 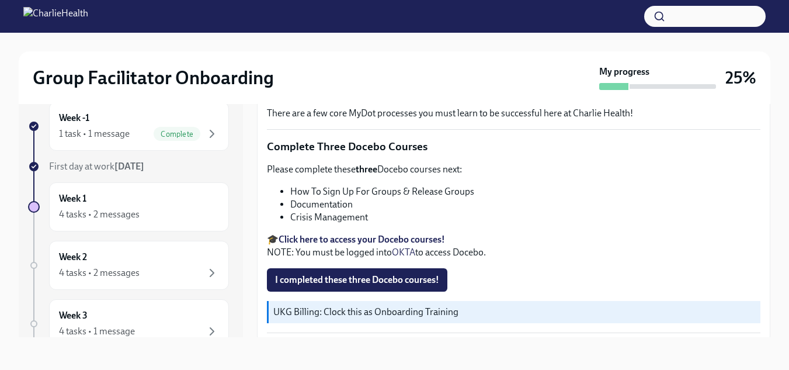 What do you see at coordinates (357, 280) in the screenshot?
I see `span: I completed these three Docebo courses!` at bounding box center [357, 280].